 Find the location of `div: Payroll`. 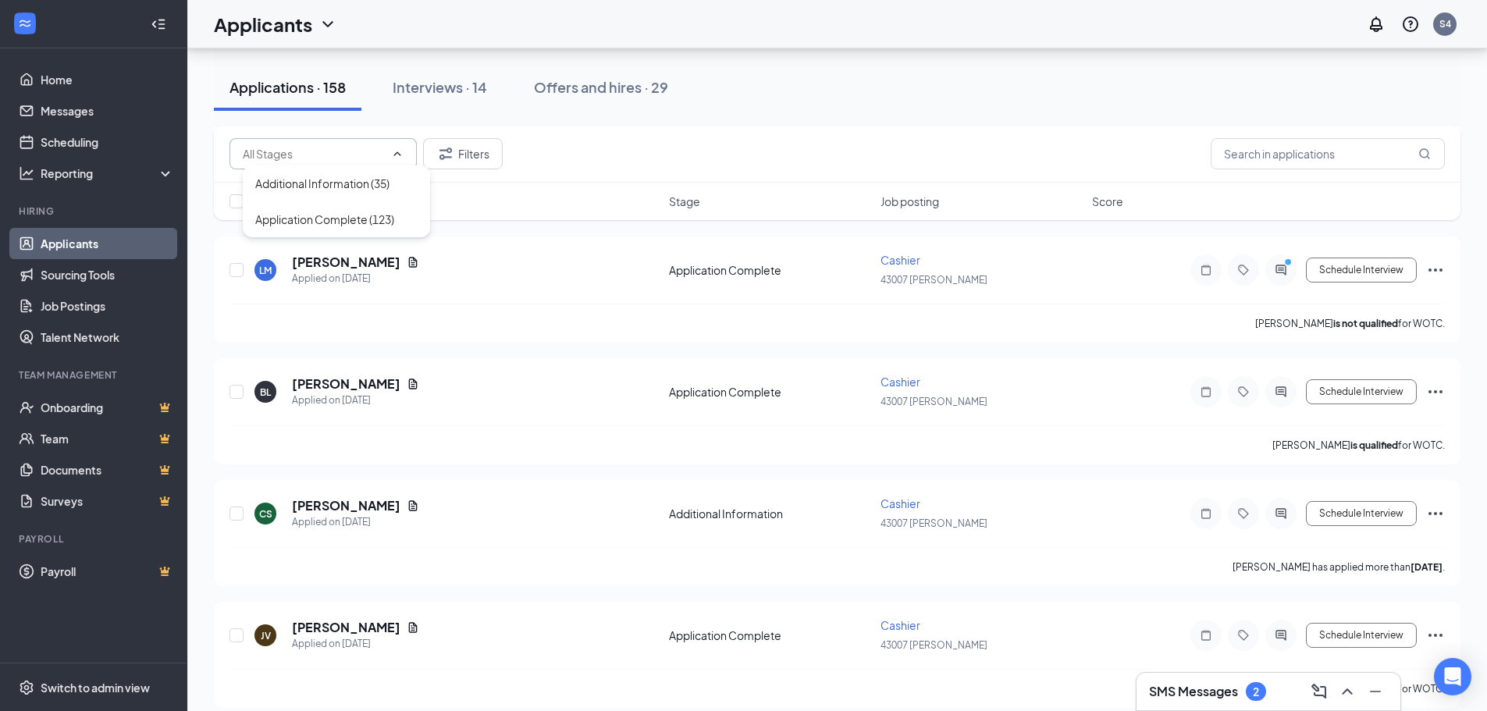

div: Payroll is located at coordinates (94, 539).